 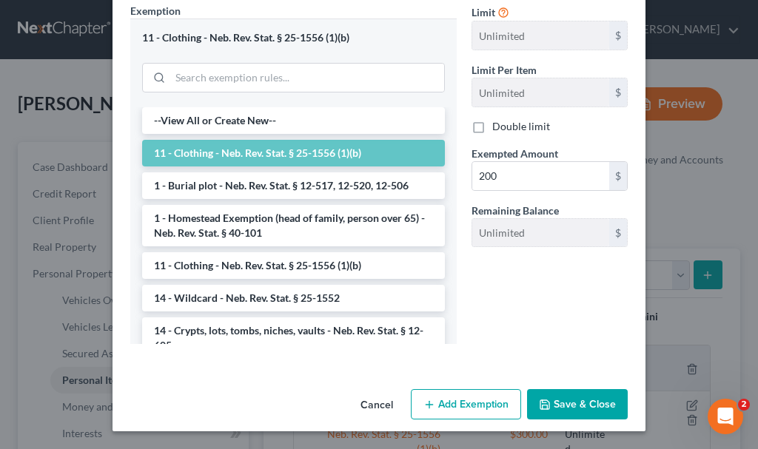 What do you see at coordinates (504, 70) in the screenshot?
I see `label: Limit Per Item` at bounding box center [504, 70].